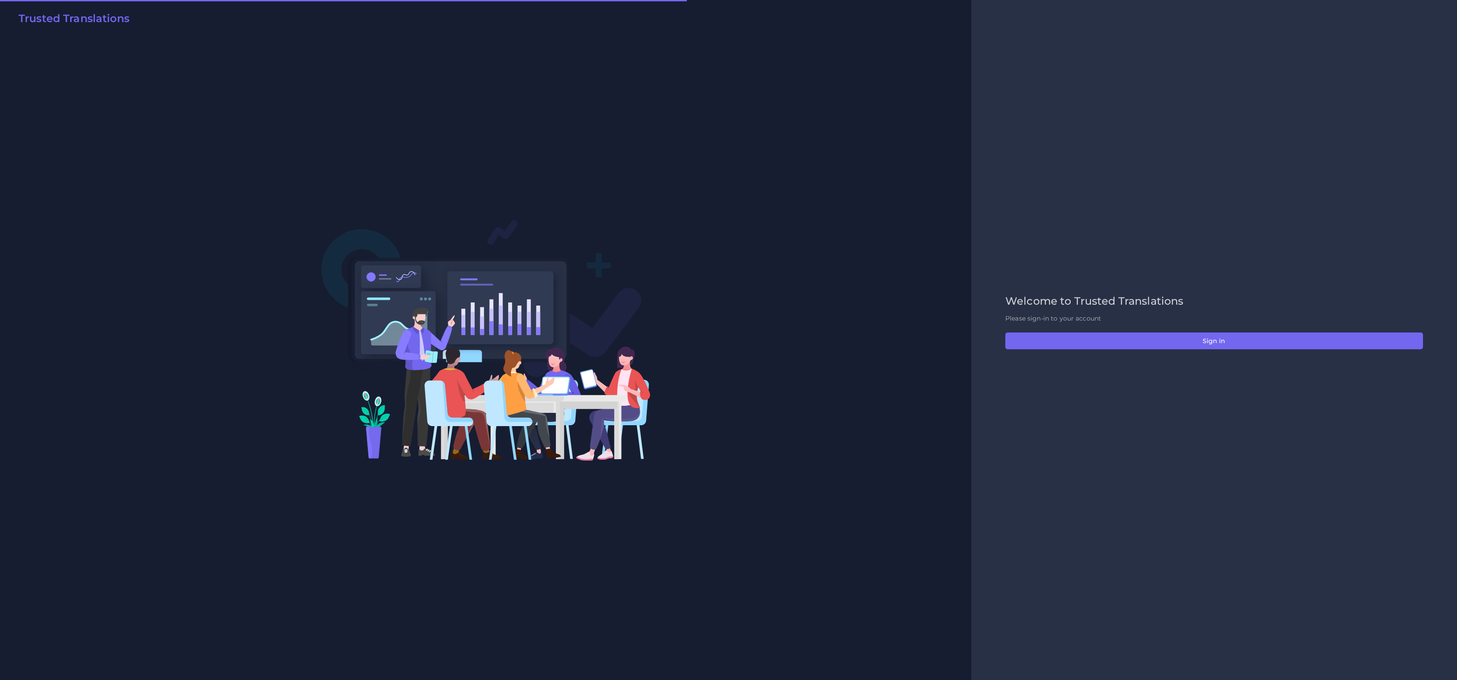 The image size is (1457, 680). Describe the element at coordinates (1214, 301) in the screenshot. I see `h2: Welcome to Trusted Translations` at that location.